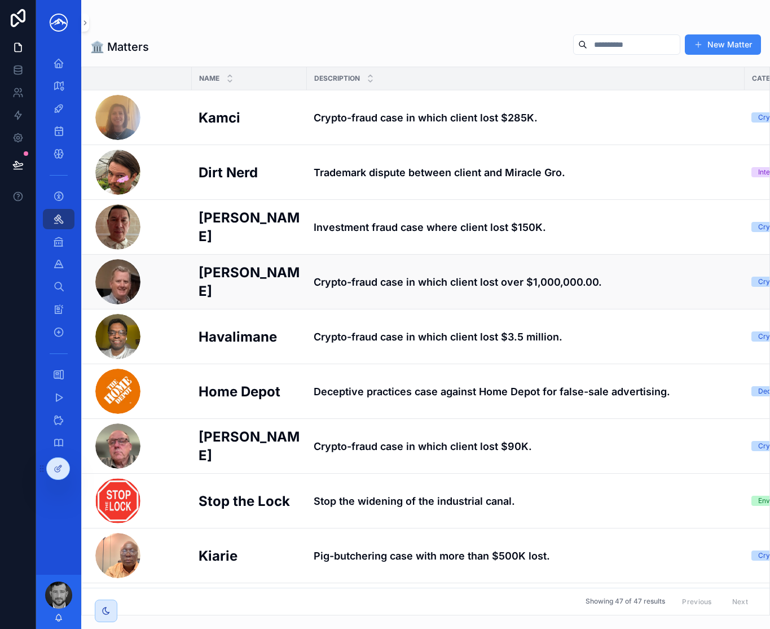 The width and height of the screenshot is (770, 629). Describe the element at coordinates (244, 500) in the screenshot. I see `h2: Stop the Lock` at that location.